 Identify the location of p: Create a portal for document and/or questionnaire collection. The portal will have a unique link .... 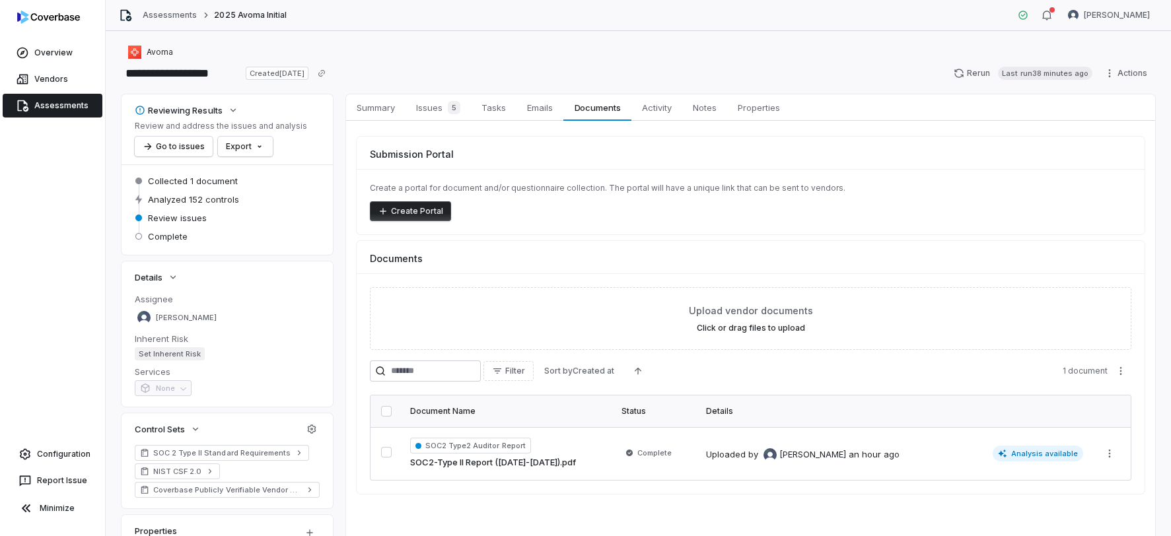
(750, 188).